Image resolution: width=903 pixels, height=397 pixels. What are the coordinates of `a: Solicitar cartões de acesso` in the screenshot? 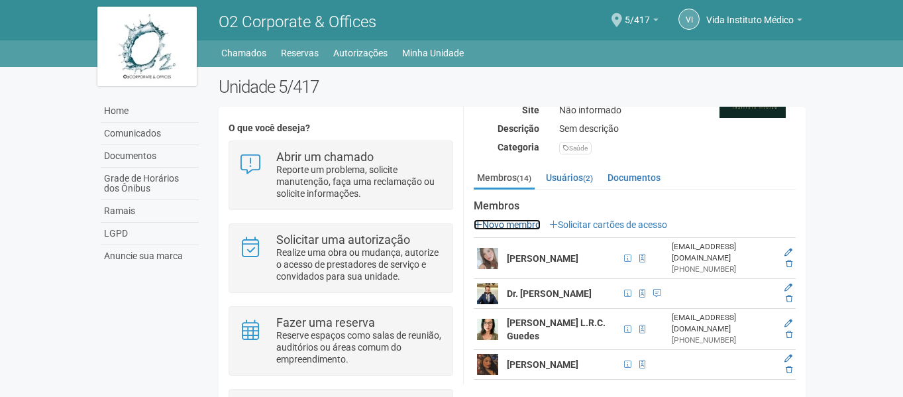 It's located at (608, 225).